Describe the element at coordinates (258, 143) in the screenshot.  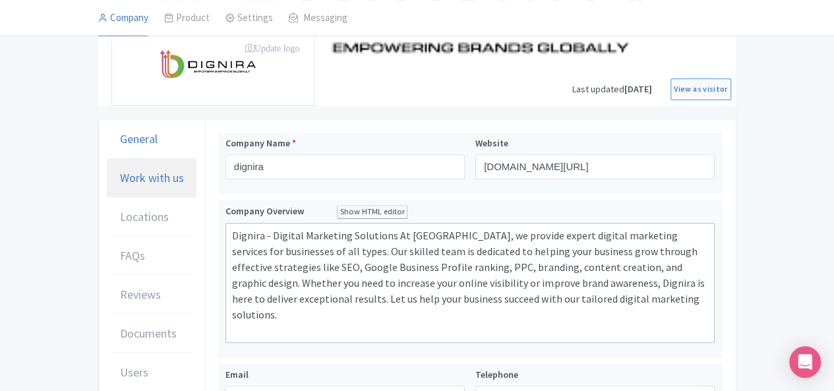
I see `span: Company Name` at that location.